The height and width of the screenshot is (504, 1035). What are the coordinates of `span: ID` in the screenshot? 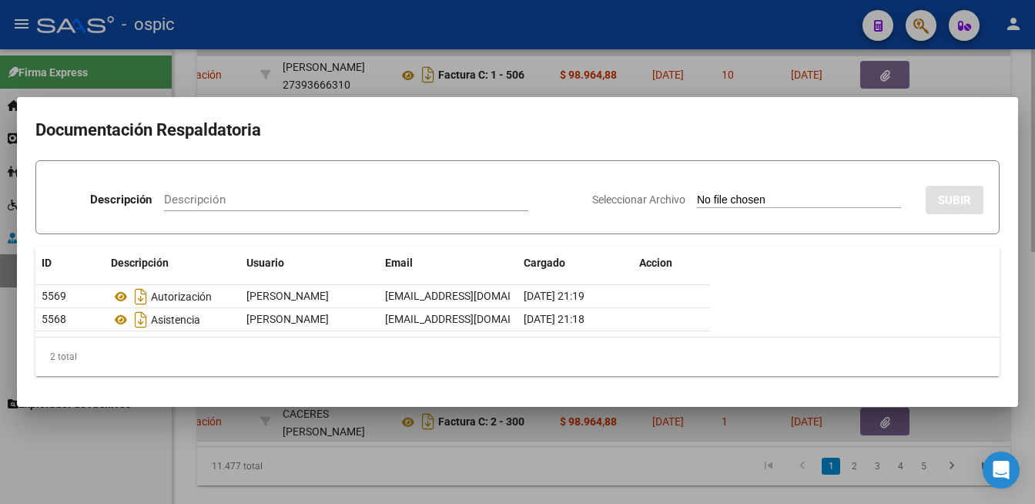 It's located at (46, 263).